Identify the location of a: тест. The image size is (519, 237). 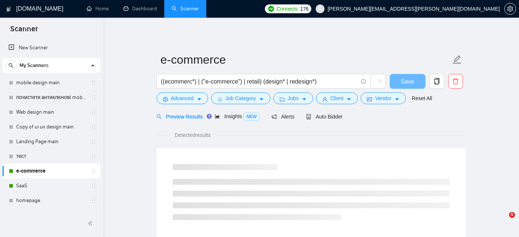
(51, 157).